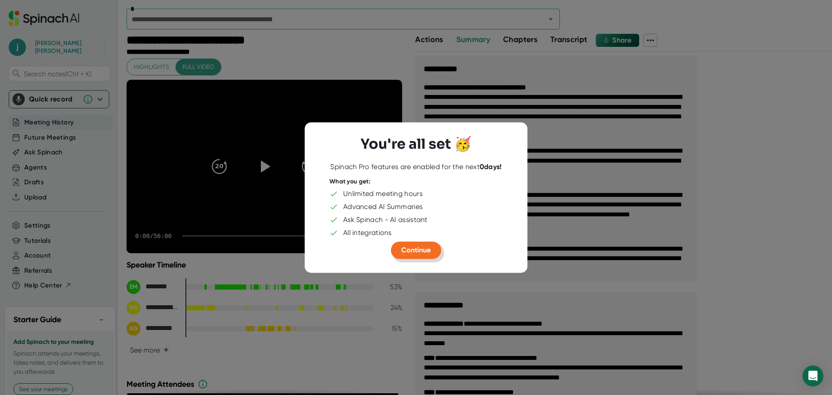 This screenshot has height=395, width=832. Describe the element at coordinates (813, 376) in the screenshot. I see `div: Open Intercom Messenger` at that location.